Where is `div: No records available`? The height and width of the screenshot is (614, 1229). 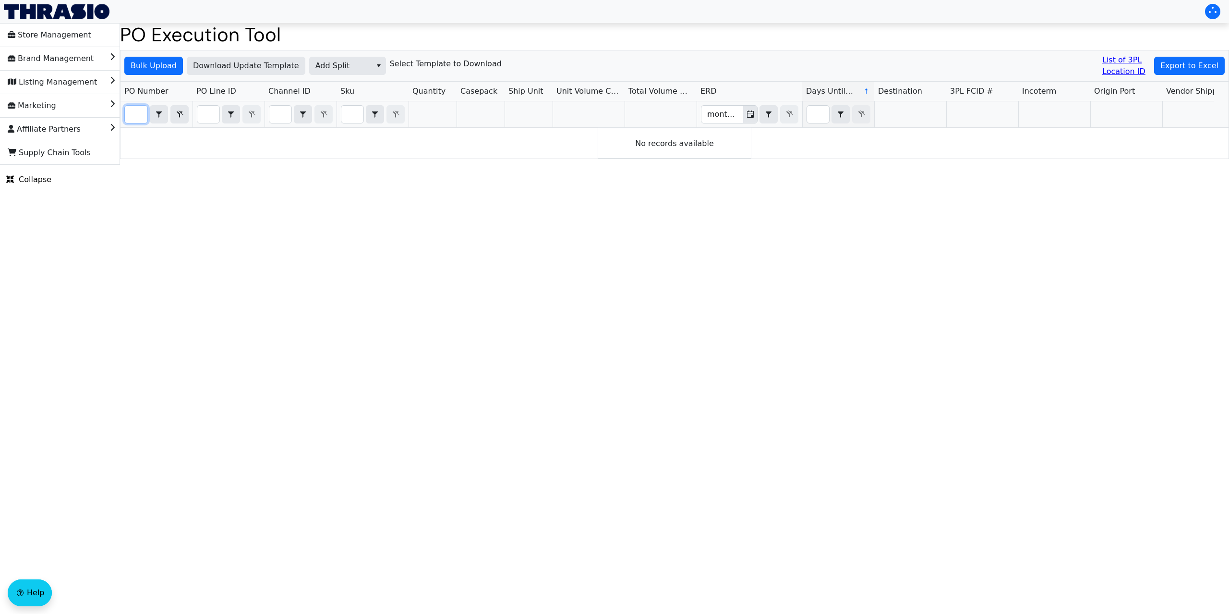 div: No records available is located at coordinates (675, 143).